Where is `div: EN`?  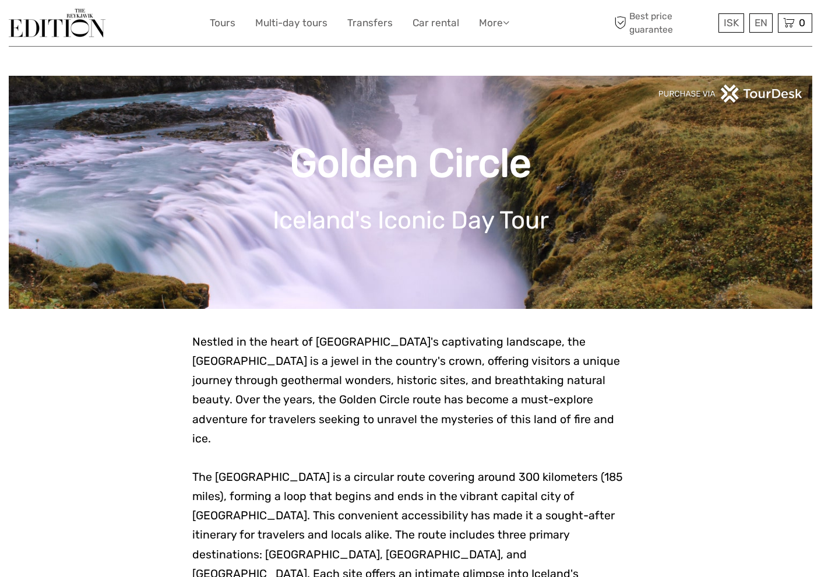 div: EN is located at coordinates (761, 23).